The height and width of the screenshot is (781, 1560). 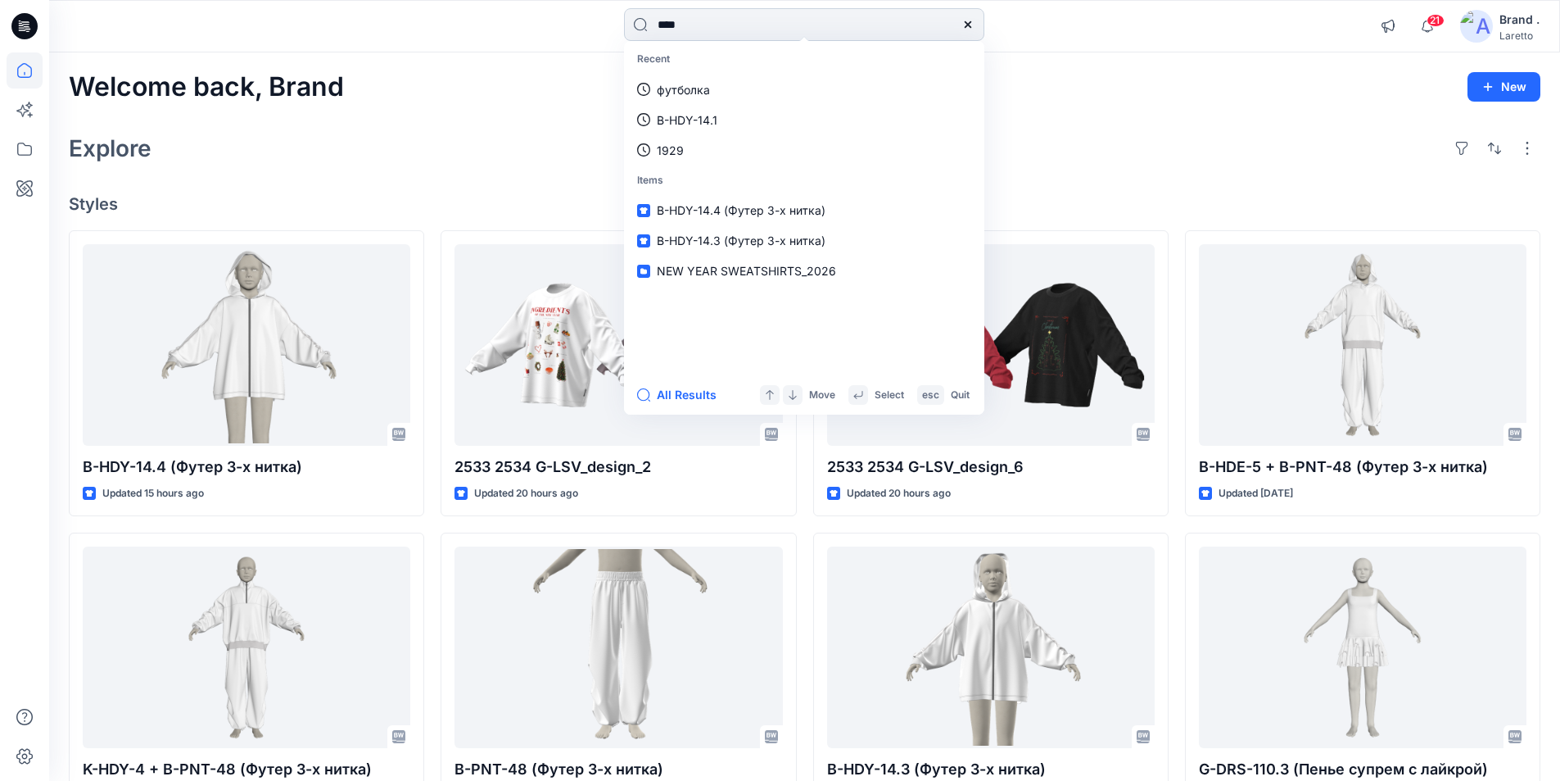 What do you see at coordinates (1436, 20) in the screenshot?
I see `span: 21` at bounding box center [1436, 20].